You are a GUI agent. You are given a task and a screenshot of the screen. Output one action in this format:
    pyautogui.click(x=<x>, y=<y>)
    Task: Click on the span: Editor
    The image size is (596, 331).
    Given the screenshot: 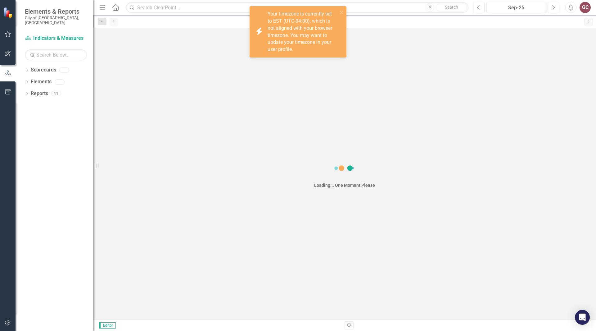 What is the action you would take?
    pyautogui.click(x=107, y=325)
    